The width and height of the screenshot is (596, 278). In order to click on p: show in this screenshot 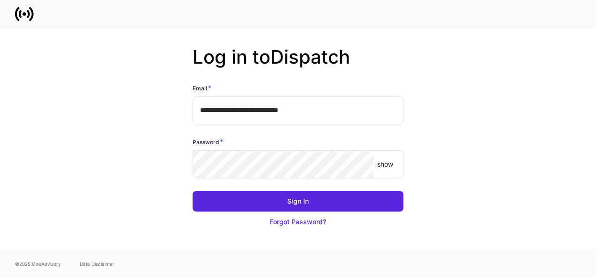, I will do `click(385, 164)`.